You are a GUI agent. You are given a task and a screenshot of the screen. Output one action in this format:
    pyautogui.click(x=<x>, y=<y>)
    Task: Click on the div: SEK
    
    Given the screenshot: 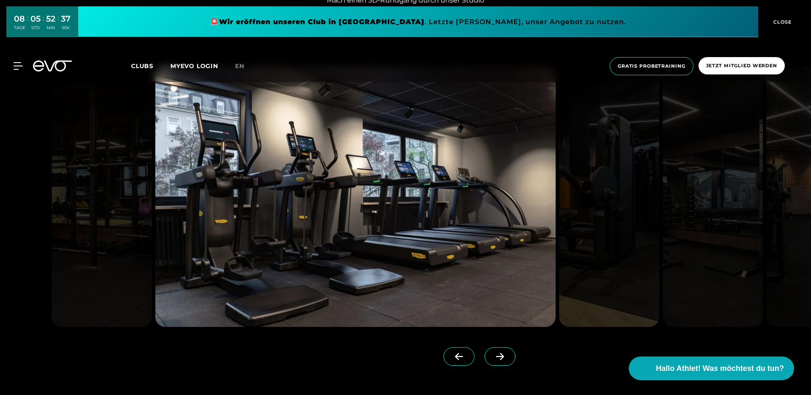 What is the action you would take?
    pyautogui.click(x=66, y=28)
    